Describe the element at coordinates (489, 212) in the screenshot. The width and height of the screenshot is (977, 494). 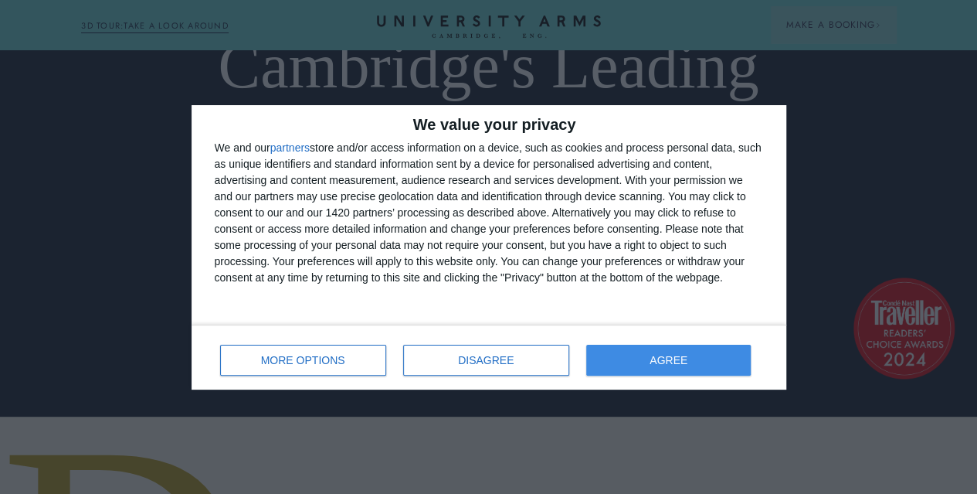
I see `div: We and our store and/or access information on a device, such as cookies and process personal data...` at that location.